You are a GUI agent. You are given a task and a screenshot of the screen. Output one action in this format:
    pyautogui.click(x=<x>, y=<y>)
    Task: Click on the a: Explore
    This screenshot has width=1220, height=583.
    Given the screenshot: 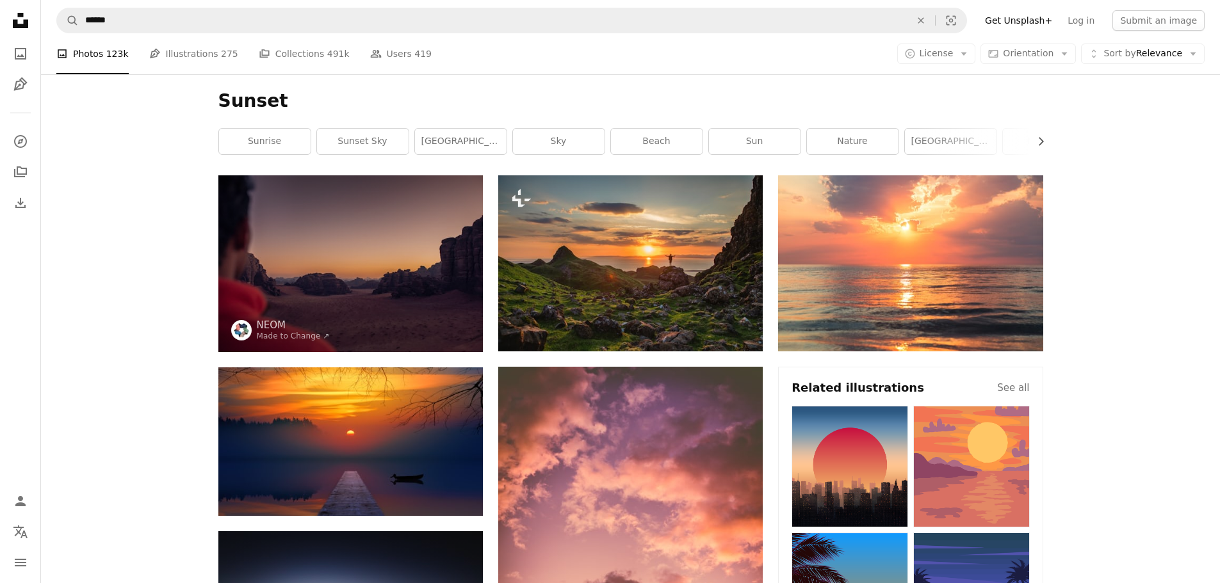 What is the action you would take?
    pyautogui.click(x=20, y=142)
    